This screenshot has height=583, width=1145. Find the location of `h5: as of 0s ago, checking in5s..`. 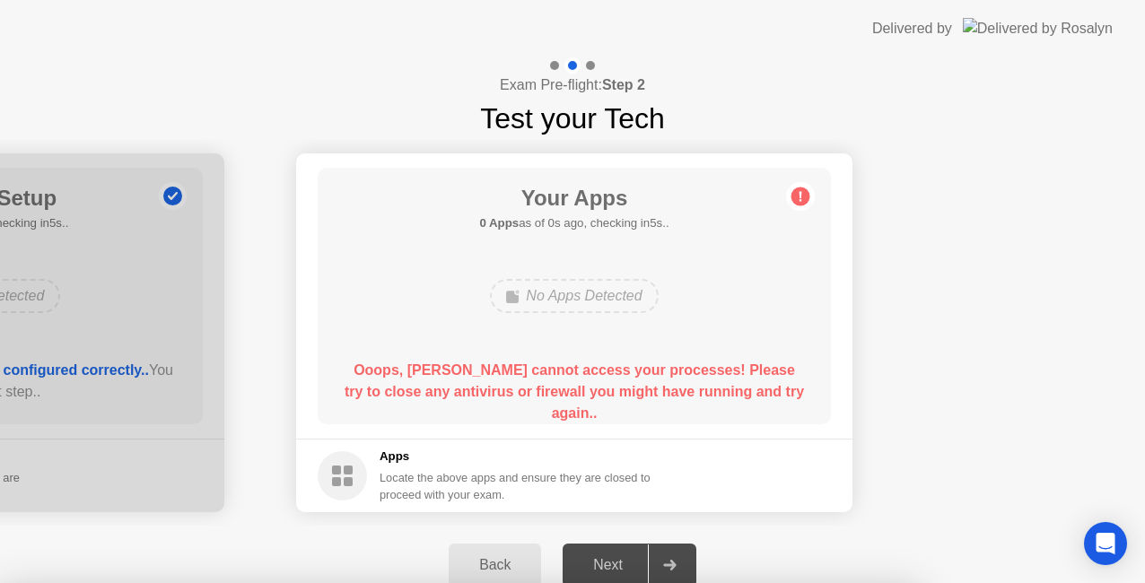

h5: as of 0s ago, checking in5s.. is located at coordinates (573, 223).